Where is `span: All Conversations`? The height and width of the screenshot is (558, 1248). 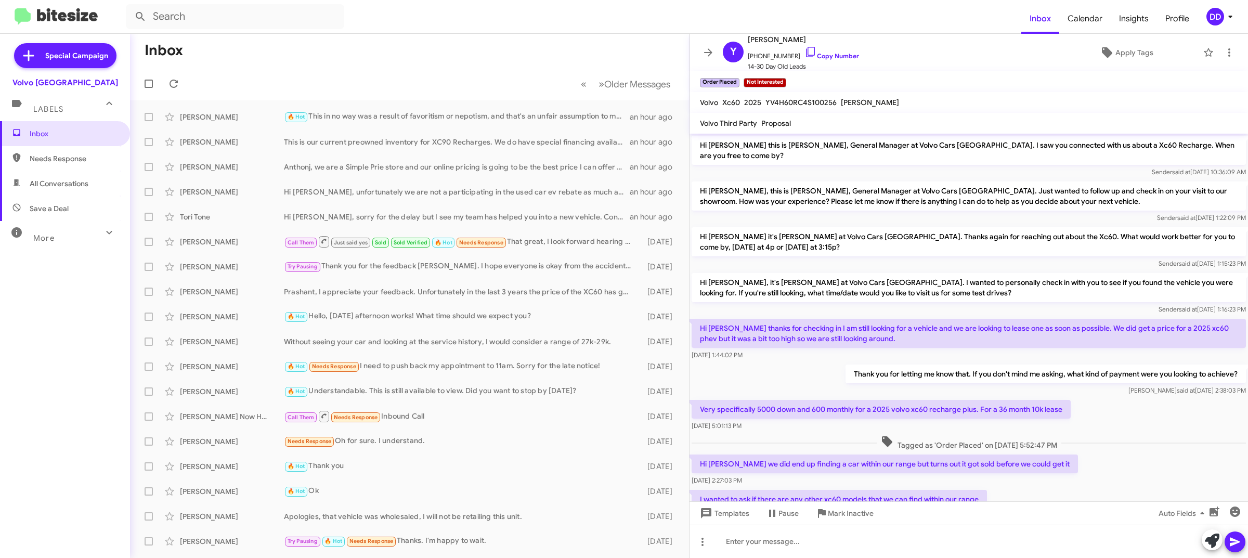 span: All Conversations is located at coordinates (59, 184).